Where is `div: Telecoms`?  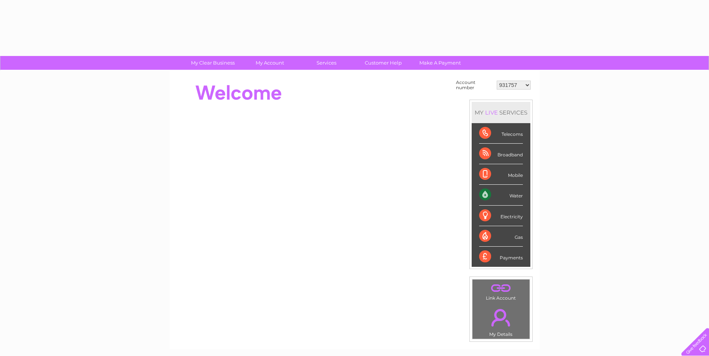
div: Telecoms is located at coordinates (501, 133).